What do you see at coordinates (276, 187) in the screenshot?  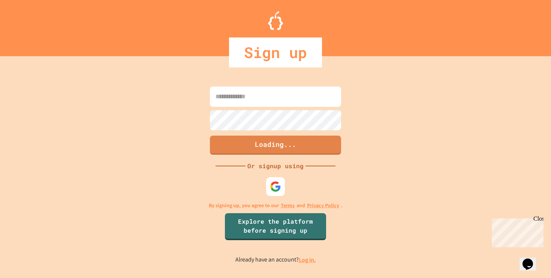 I see `img: google-icon.svg` at bounding box center [276, 187].